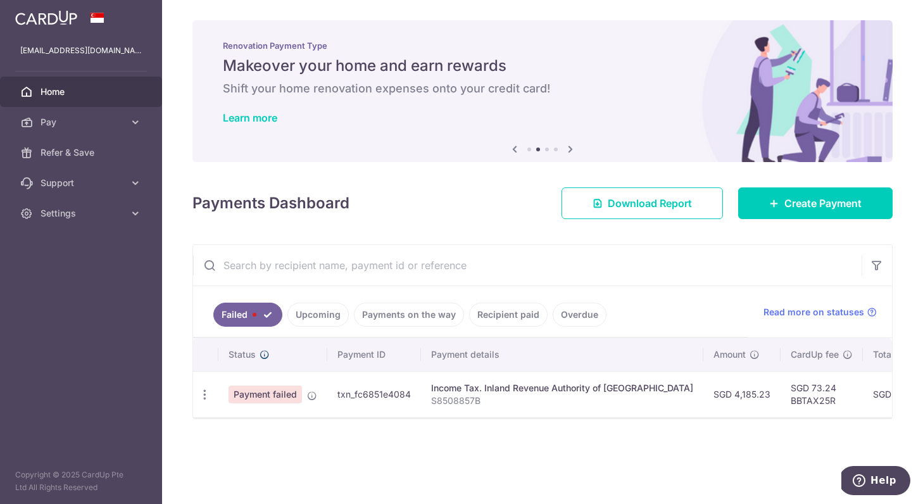 The image size is (923, 504). What do you see at coordinates (823, 203) in the screenshot?
I see `span: Create Payment` at bounding box center [823, 203].